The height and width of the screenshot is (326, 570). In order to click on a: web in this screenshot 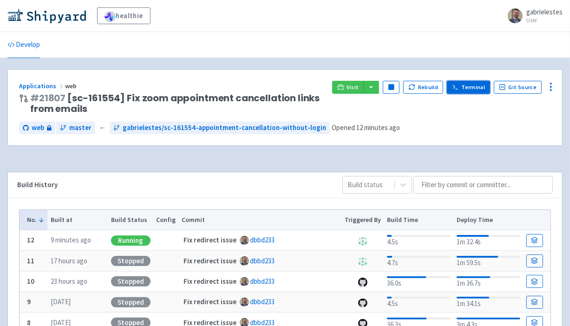, I will do `click(37, 128)`.